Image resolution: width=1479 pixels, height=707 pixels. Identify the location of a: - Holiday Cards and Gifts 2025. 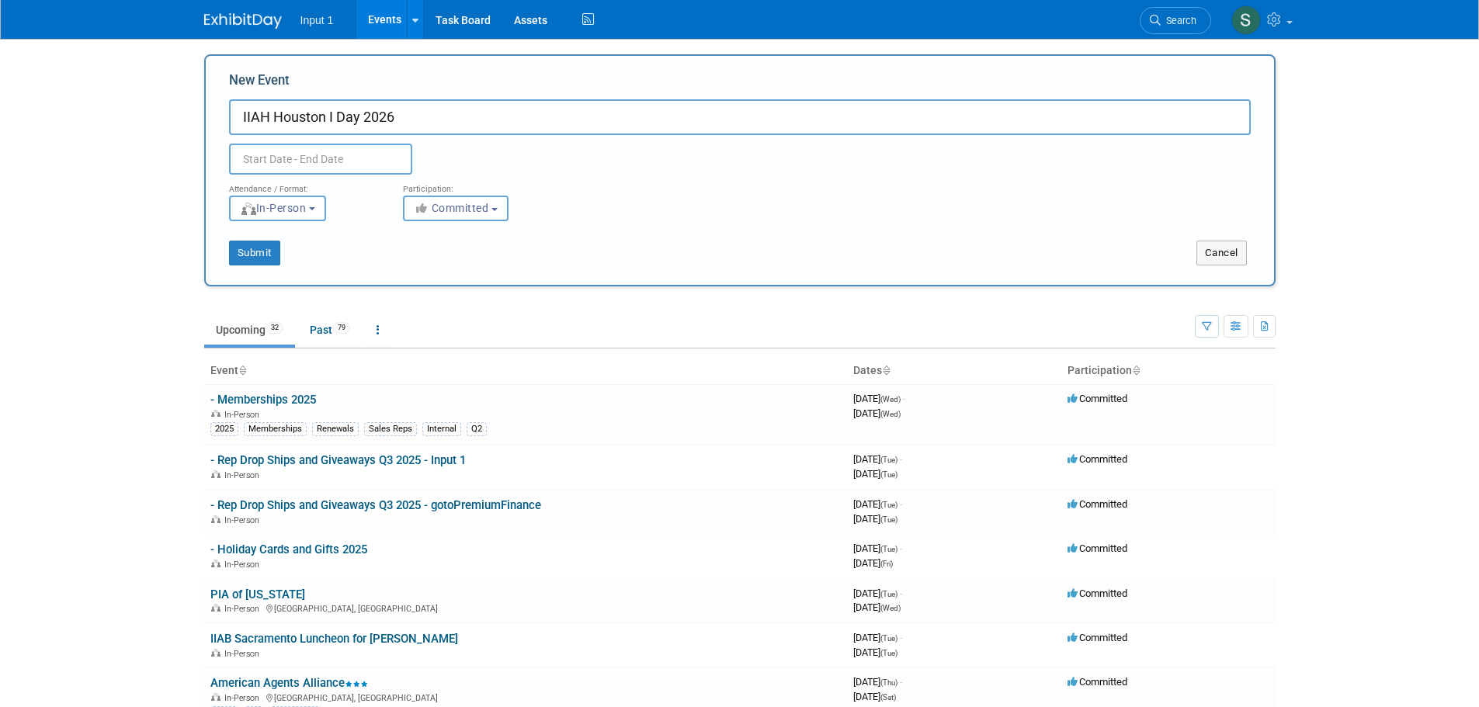
(289, 550).